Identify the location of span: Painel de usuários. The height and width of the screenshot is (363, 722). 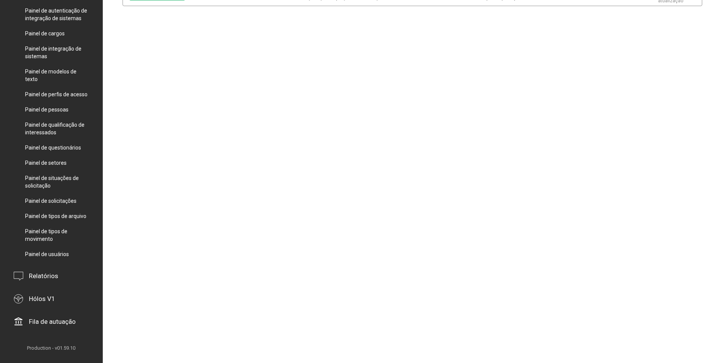
(47, 254).